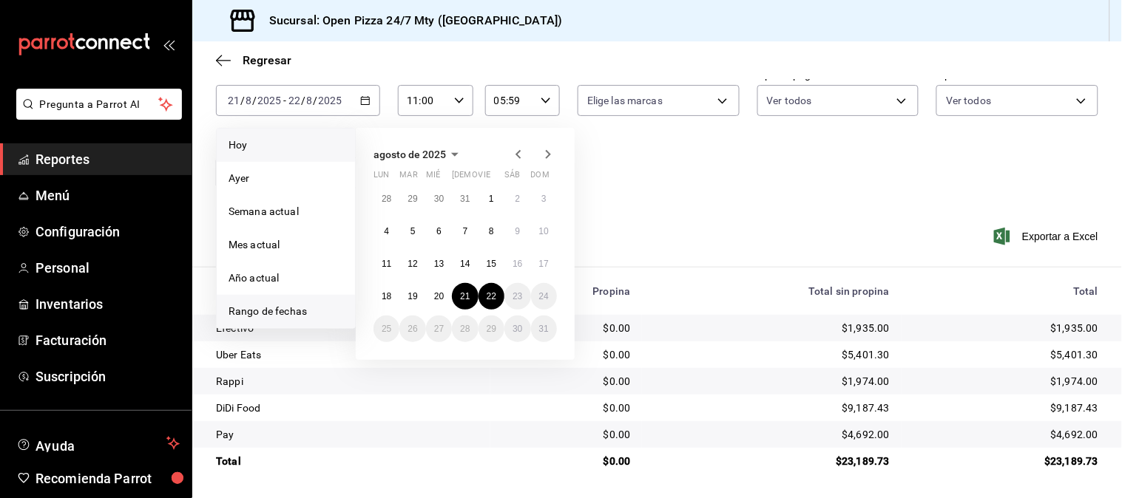 Image resolution: width=1122 pixels, height=498 pixels. What do you see at coordinates (438, 264) in the screenshot?
I see `abbr: 13 de agosto de 2025` at bounding box center [438, 264].